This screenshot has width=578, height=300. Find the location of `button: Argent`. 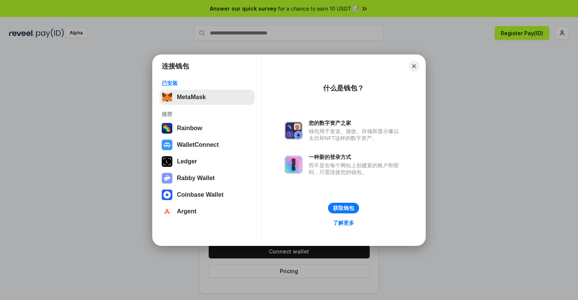

button: Argent is located at coordinates (207, 212).